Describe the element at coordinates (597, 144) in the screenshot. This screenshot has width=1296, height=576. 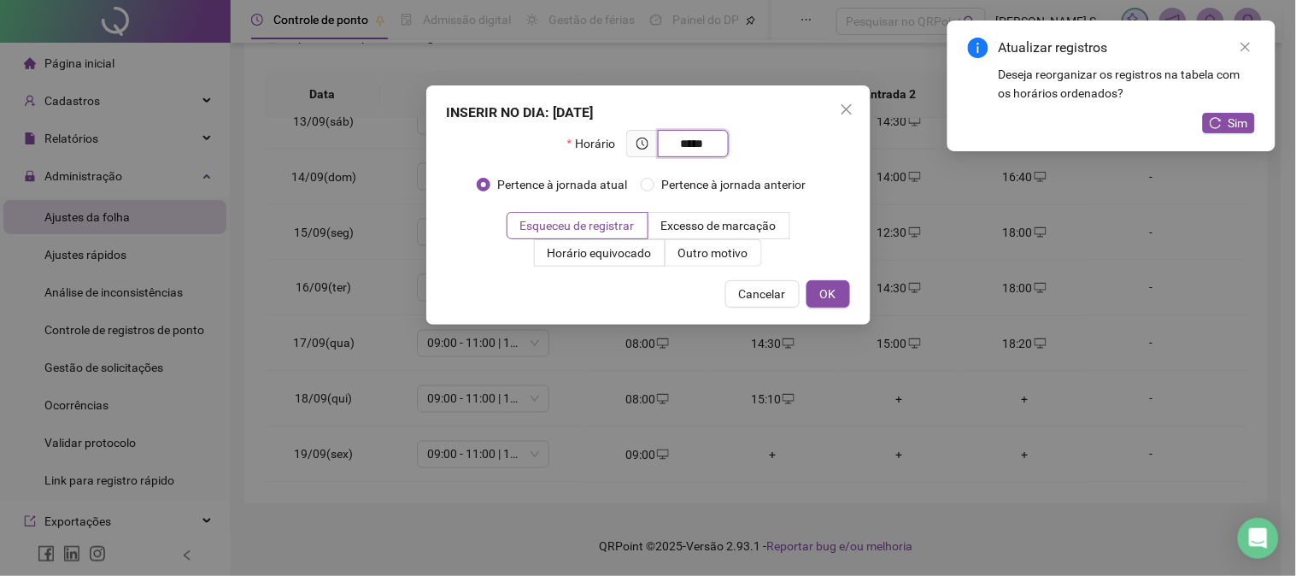
I see `label: Horário` at that location.